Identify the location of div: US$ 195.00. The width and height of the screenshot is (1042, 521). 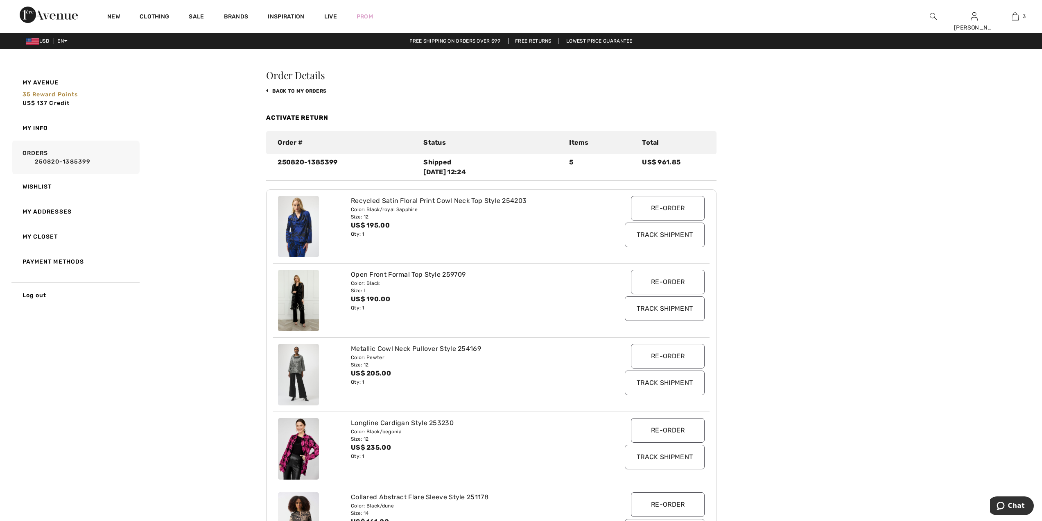
(473, 225).